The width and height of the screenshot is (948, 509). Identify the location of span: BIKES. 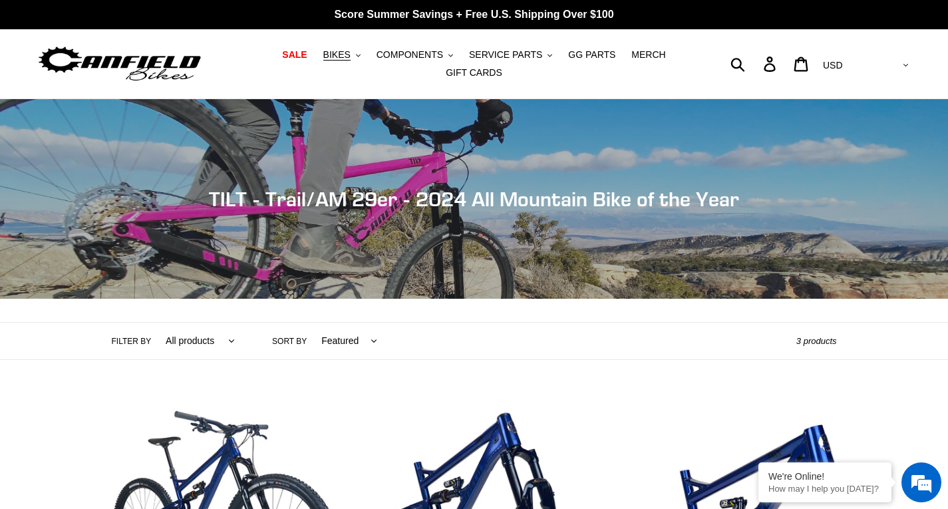
(337, 55).